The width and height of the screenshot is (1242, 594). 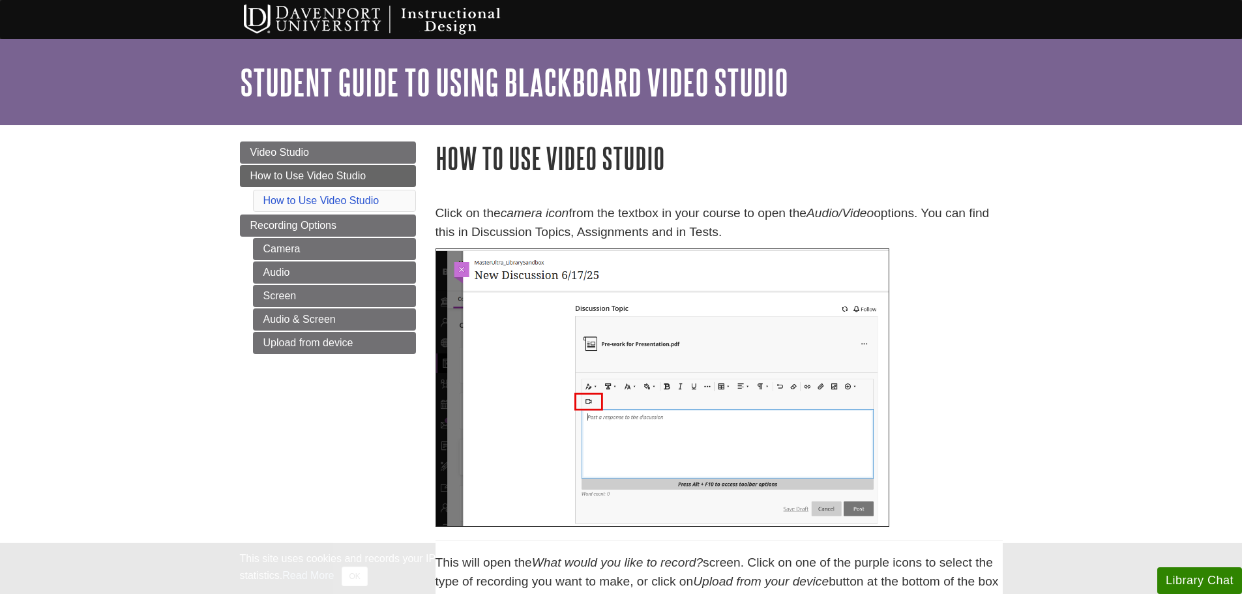 What do you see at coordinates (761, 581) in the screenshot?
I see `em: Upload from your device` at bounding box center [761, 581].